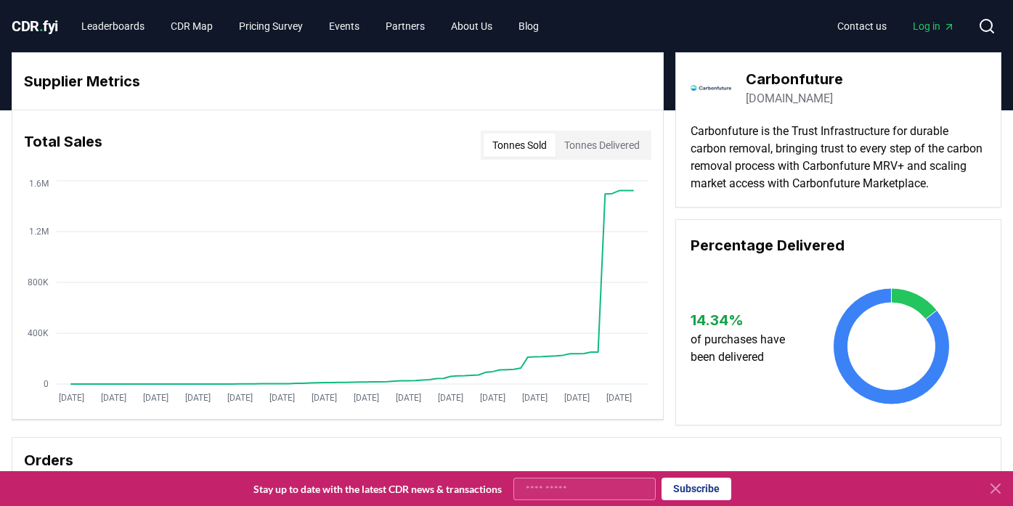  Describe the element at coordinates (38, 184) in the screenshot. I see `tspan: 1.6M` at that location.